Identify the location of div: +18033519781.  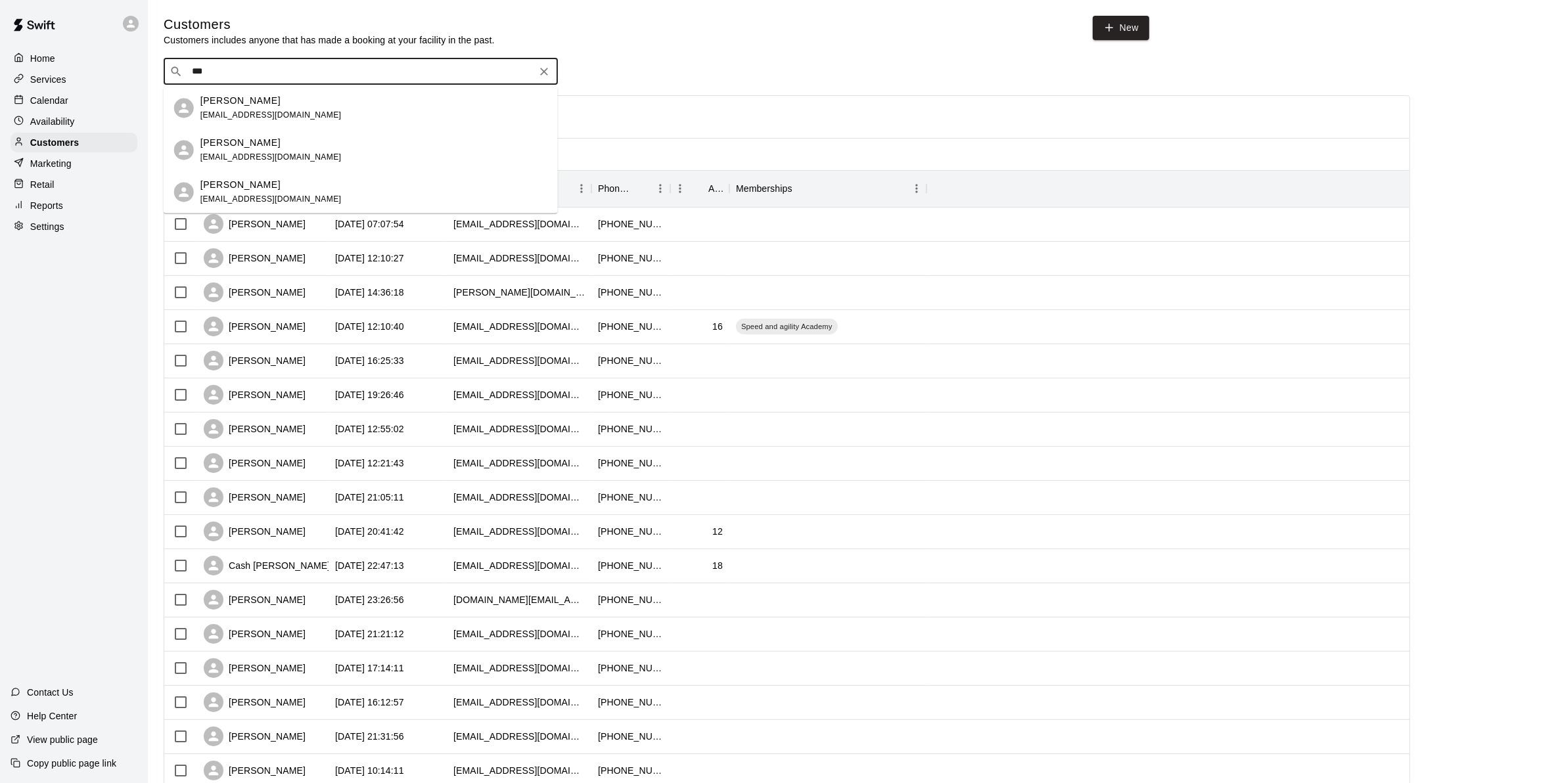
(631, 258).